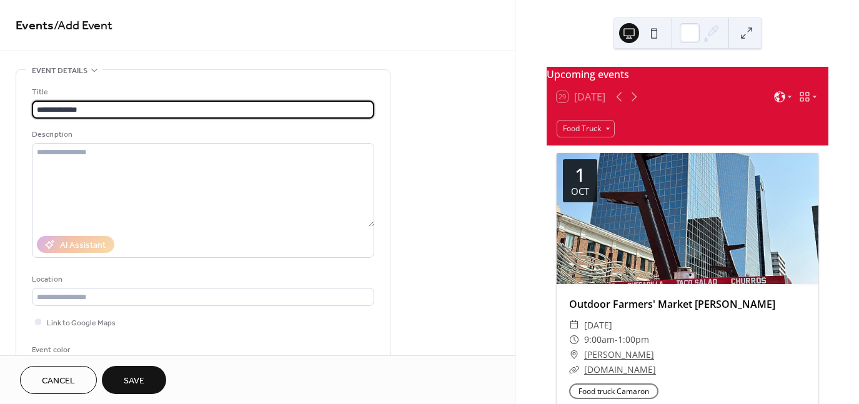  I want to click on div: Location, so click(202, 279).